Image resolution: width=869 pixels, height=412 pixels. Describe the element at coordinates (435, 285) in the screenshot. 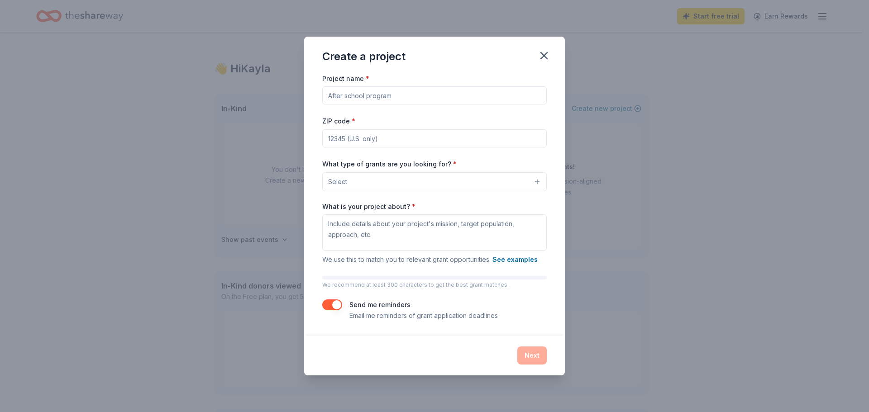

I see `p: We recommend at least 300 characters to get the best grant matches.` at that location.